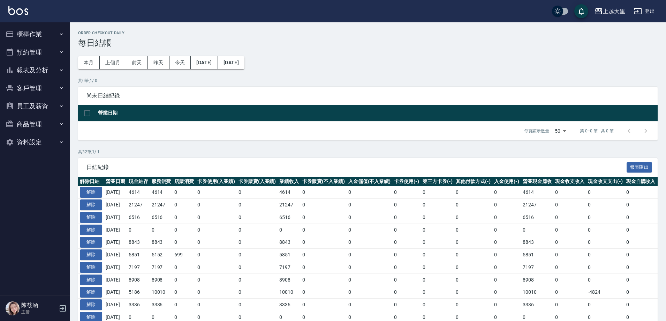  Describe the element at coordinates (13, 308) in the screenshot. I see `img: Person` at that location.